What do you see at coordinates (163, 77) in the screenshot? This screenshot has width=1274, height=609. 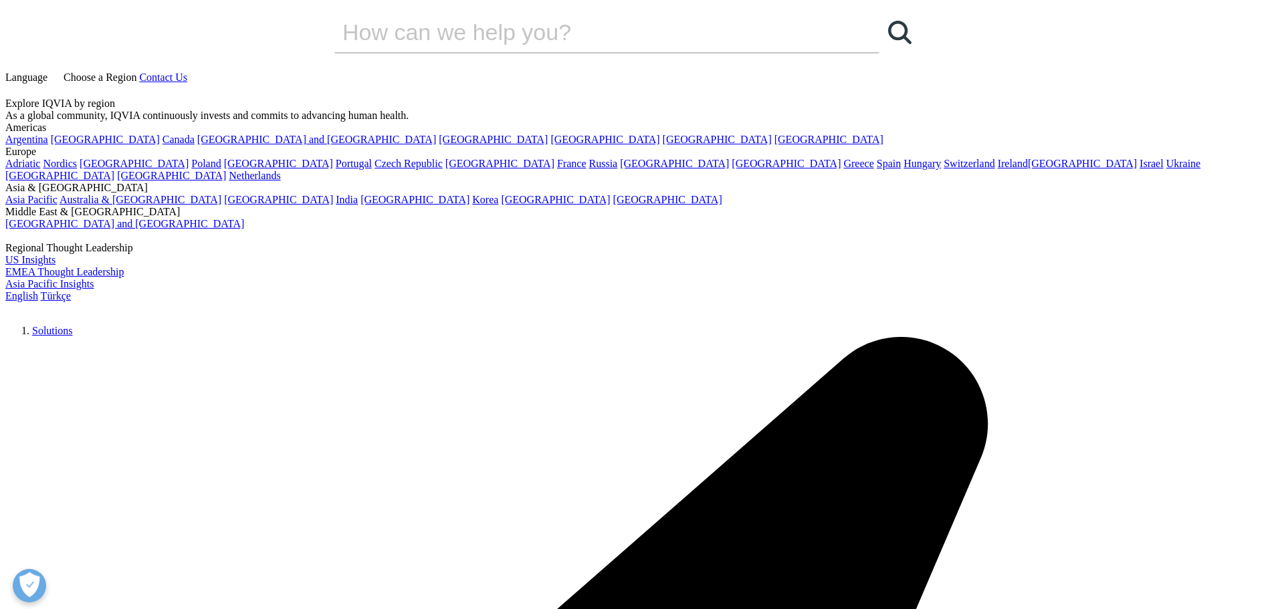 I see `span: Contact Us` at bounding box center [163, 77].